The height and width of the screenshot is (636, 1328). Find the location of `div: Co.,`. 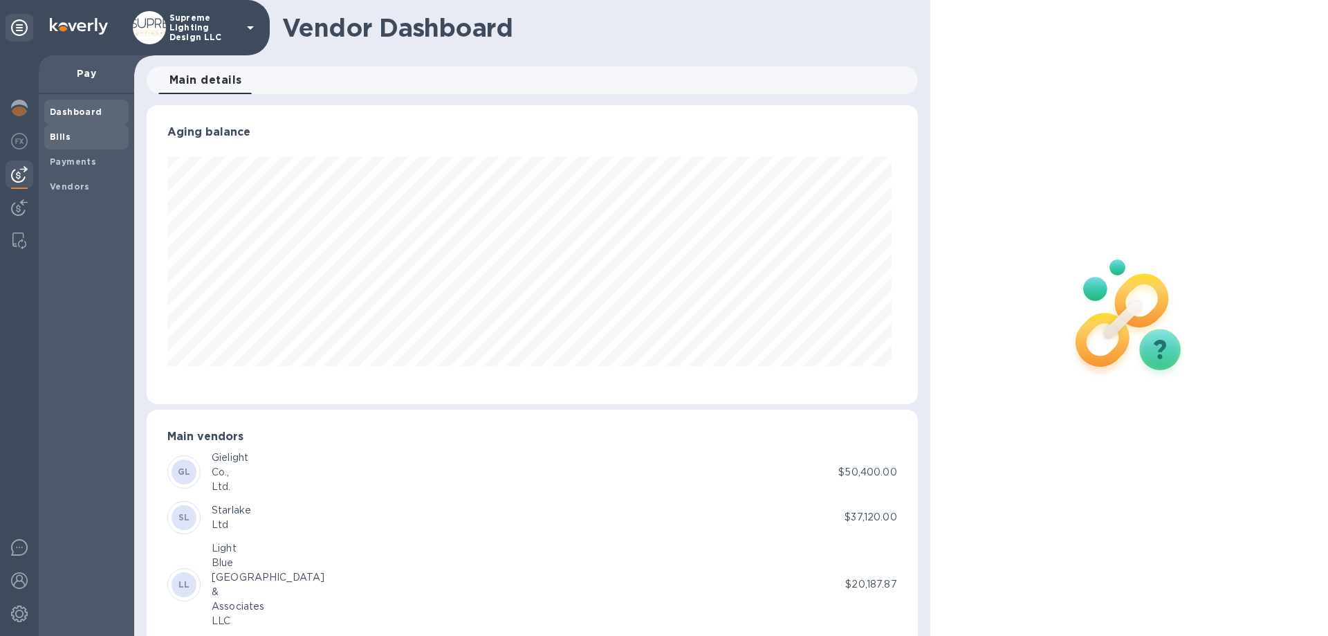

div: Co., is located at coordinates (230, 472).